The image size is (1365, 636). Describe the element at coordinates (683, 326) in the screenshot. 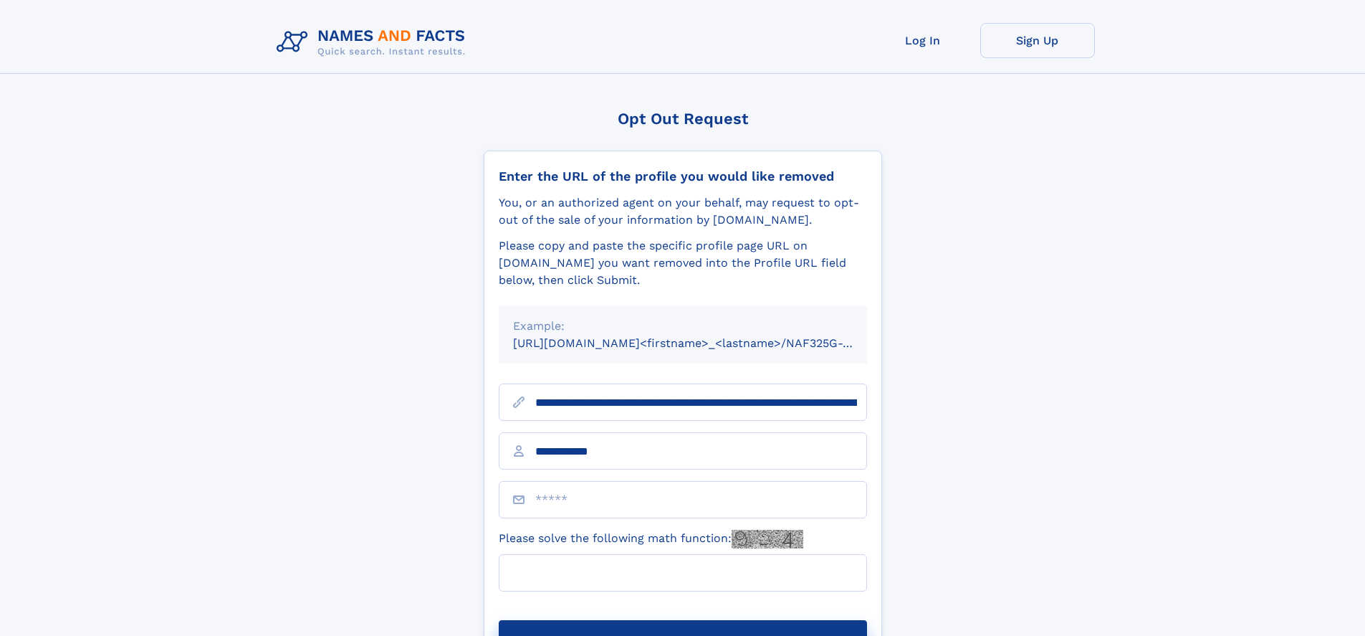

I see `div: Example:` at that location.